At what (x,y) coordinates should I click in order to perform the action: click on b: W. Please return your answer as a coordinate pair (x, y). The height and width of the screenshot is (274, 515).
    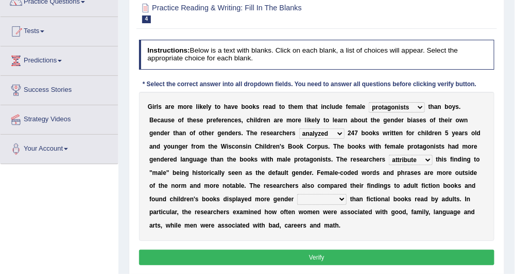
    Looking at the image, I should click on (224, 146).